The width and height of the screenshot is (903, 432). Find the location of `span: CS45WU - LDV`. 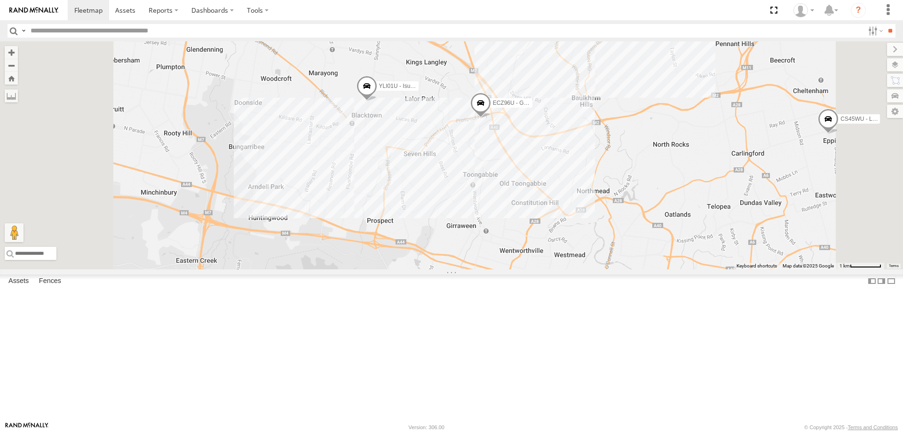

span: CS45WU - LDV is located at coordinates (860, 119).